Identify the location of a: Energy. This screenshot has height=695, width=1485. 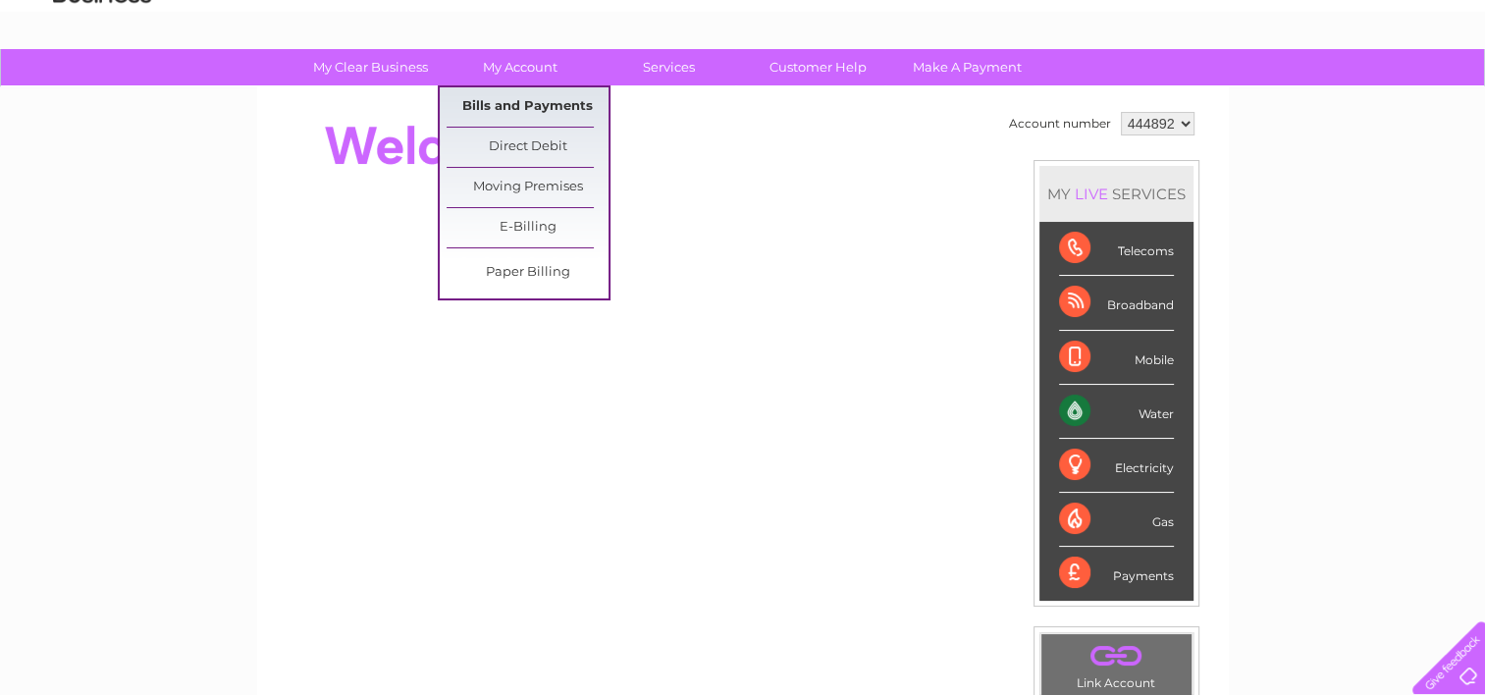
(1210, 90).